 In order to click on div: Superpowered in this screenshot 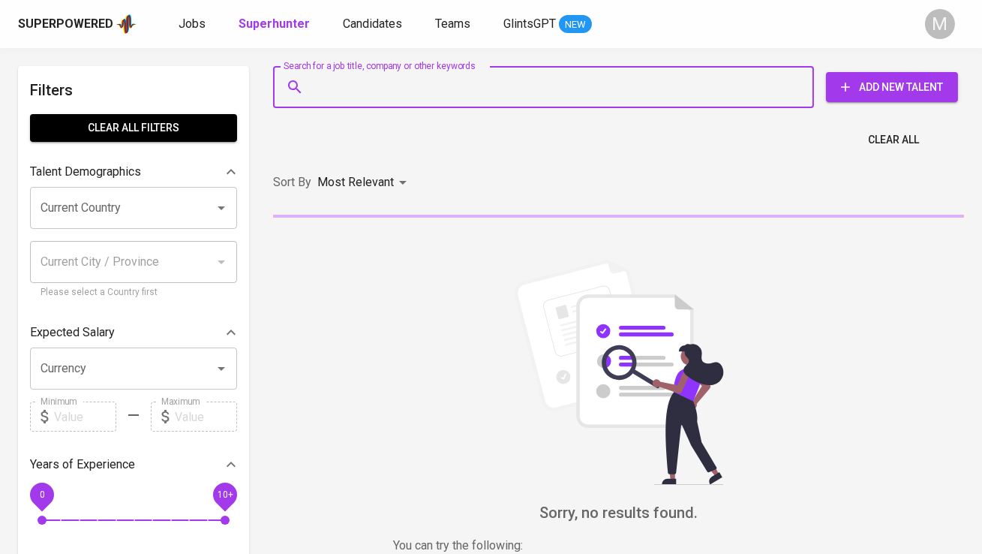, I will do `click(65, 24)`.